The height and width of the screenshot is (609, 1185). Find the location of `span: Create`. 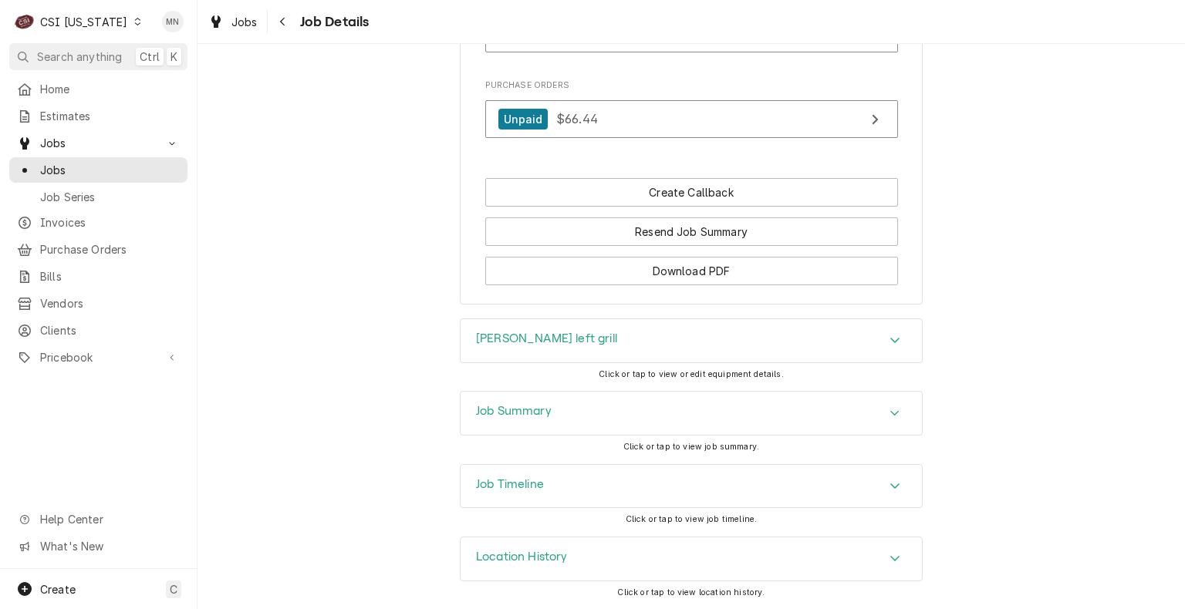

span: Create is located at coordinates (58, 589).